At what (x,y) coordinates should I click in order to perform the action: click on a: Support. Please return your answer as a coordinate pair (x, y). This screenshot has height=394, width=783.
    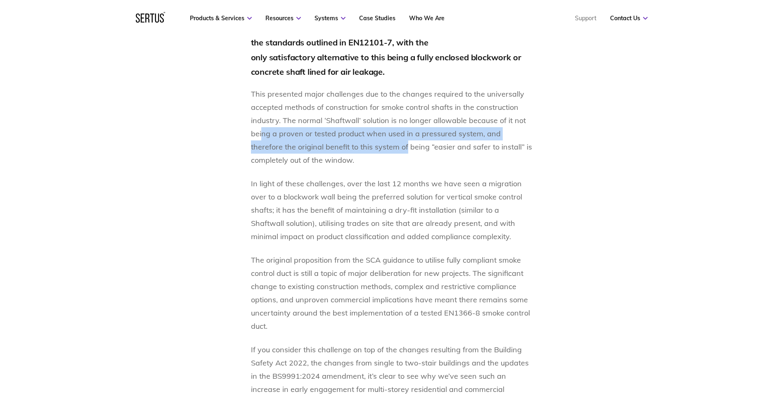
    Looking at the image, I should click on (585, 18).